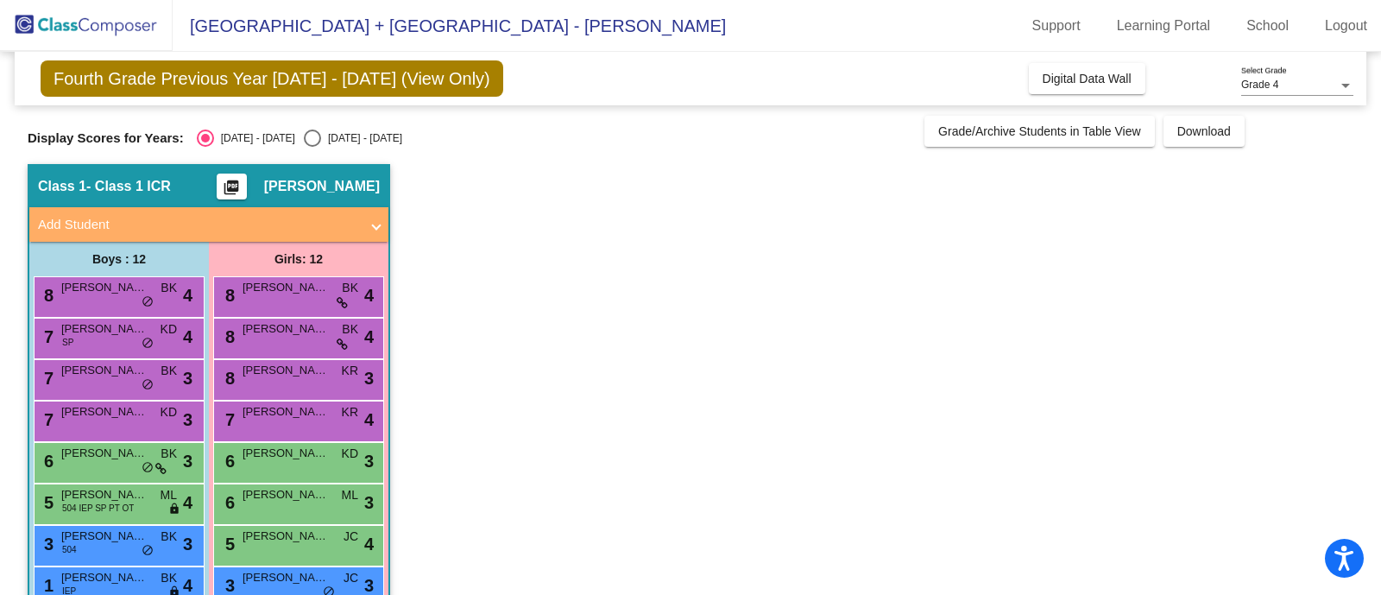 This screenshot has width=1381, height=595. What do you see at coordinates (1087, 79) in the screenshot?
I see `button: Digital Data Wall` at bounding box center [1087, 79].